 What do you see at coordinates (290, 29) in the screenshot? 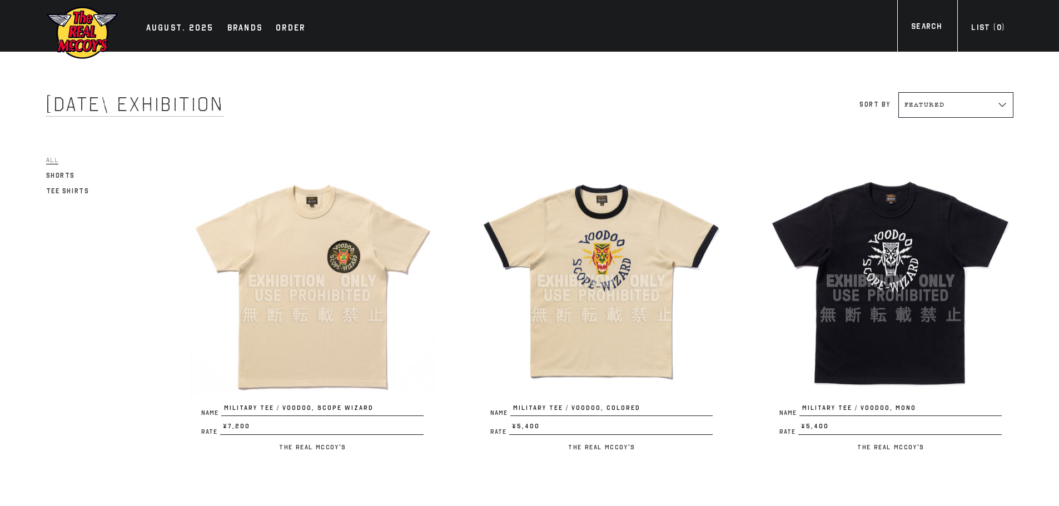
I see `a: Order` at bounding box center [290, 29].